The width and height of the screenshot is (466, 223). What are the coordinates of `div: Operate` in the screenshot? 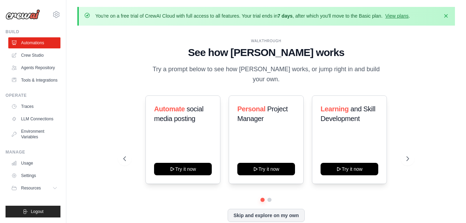 It's located at (33, 95).